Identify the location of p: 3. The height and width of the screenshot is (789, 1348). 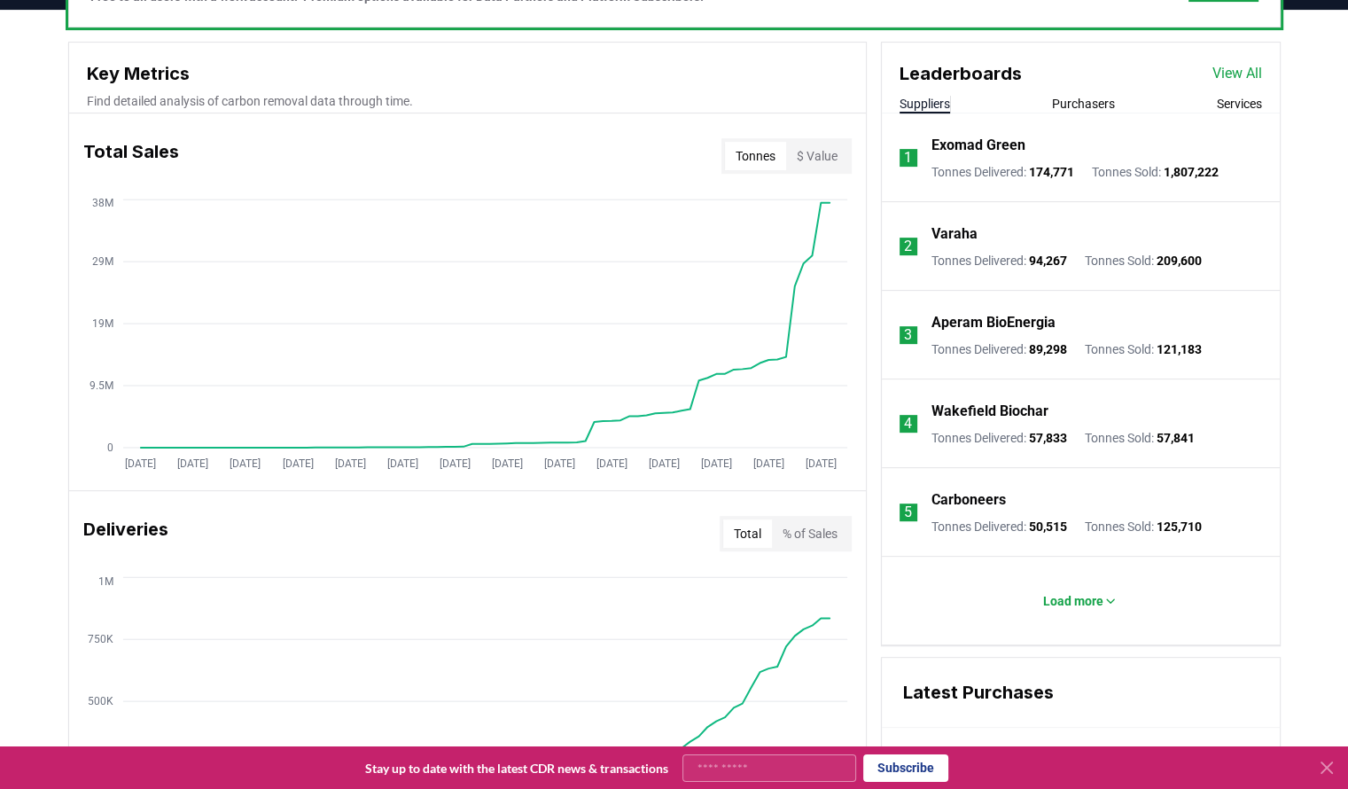
(908, 335).